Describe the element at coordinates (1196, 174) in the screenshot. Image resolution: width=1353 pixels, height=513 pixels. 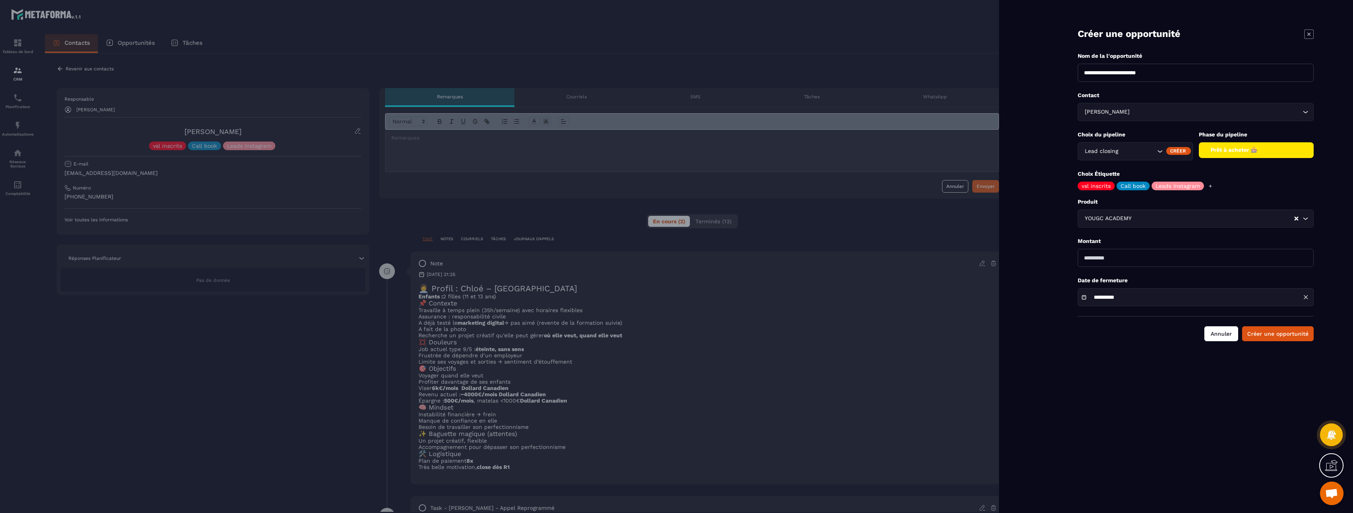
I see `p: Choix Étiquette` at that location.